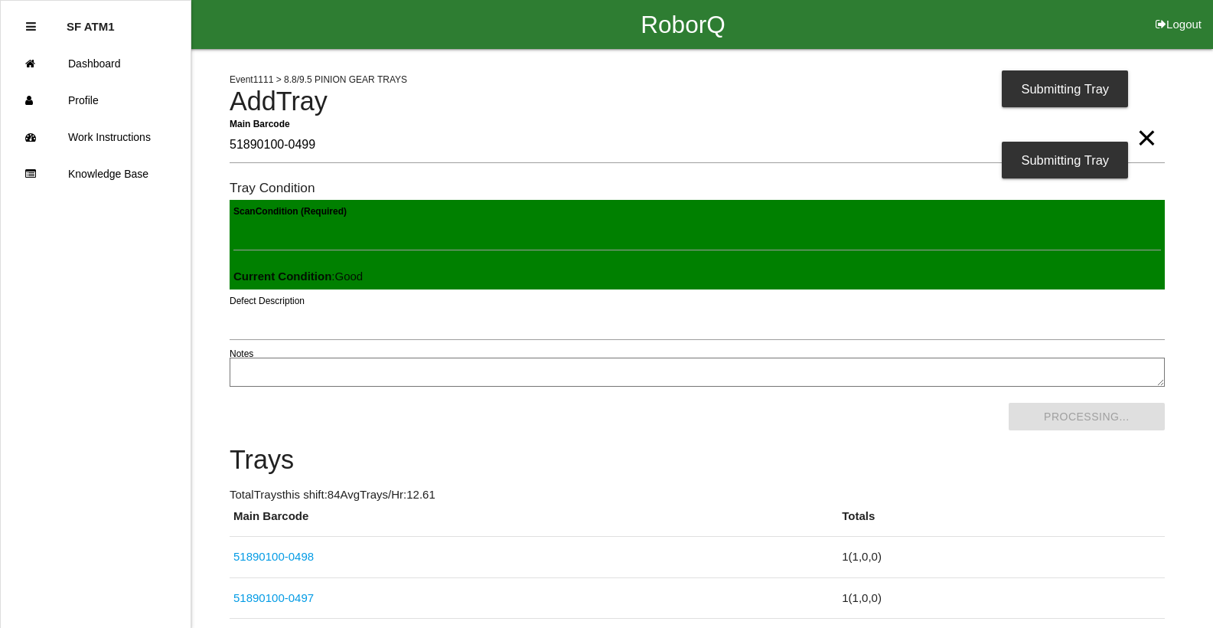 This screenshot has width=1213, height=628. Describe the element at coordinates (697, 460) in the screenshot. I see `h4: Trays` at that location.